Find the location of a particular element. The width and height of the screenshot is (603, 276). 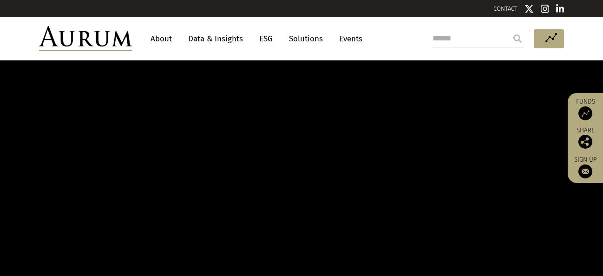

a: About is located at coordinates (161, 39).